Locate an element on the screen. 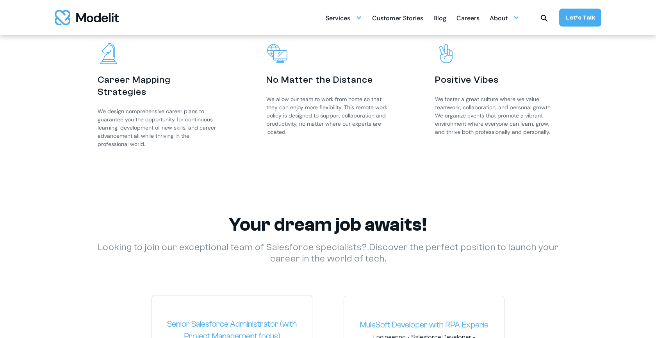 This screenshot has height=338, width=656. div: Careers is located at coordinates (468, 19).